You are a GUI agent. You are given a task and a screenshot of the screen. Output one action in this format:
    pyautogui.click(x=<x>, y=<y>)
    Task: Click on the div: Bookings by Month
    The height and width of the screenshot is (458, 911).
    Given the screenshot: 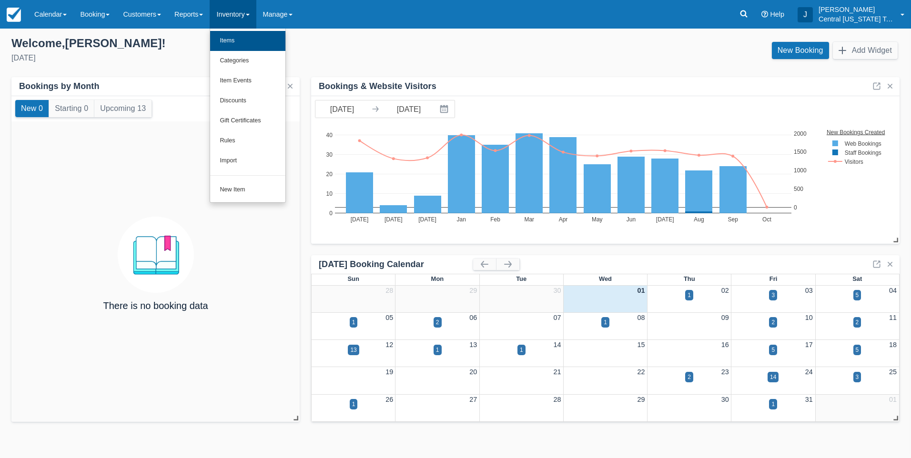 What is the action you would take?
    pyautogui.click(x=59, y=86)
    